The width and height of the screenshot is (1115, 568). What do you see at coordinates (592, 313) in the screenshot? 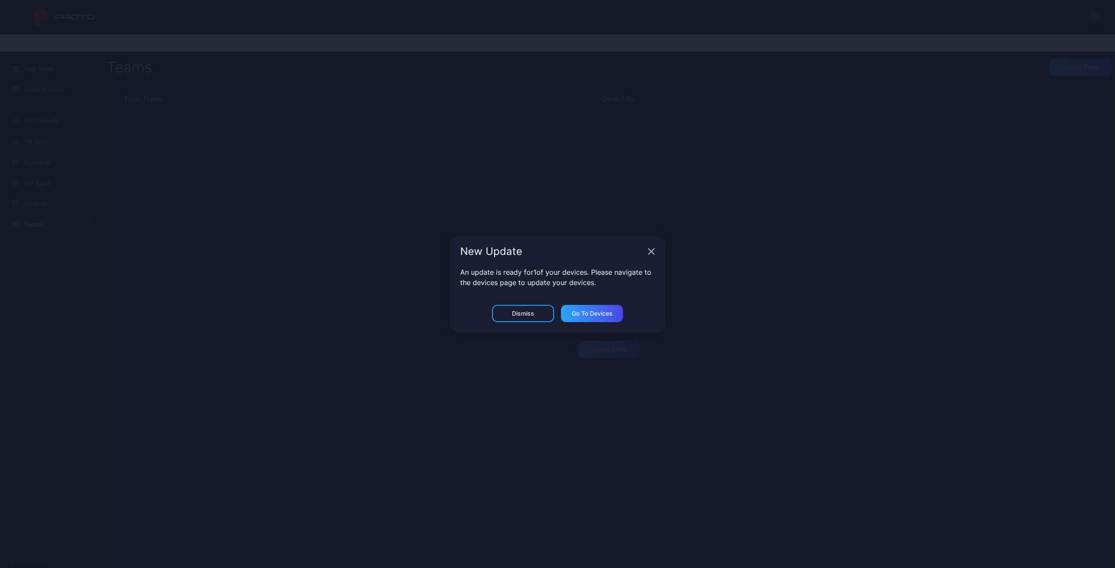
I see `div: Go to devices` at bounding box center [592, 313].